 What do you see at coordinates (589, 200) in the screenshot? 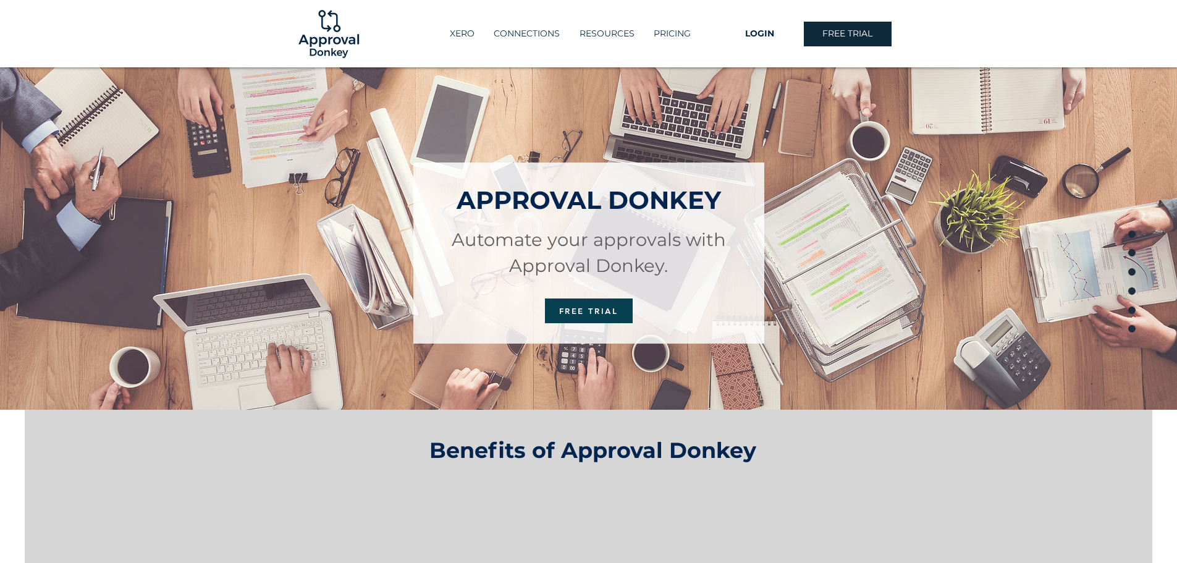
I see `span: APPROVAL DONKEY` at bounding box center [589, 200].